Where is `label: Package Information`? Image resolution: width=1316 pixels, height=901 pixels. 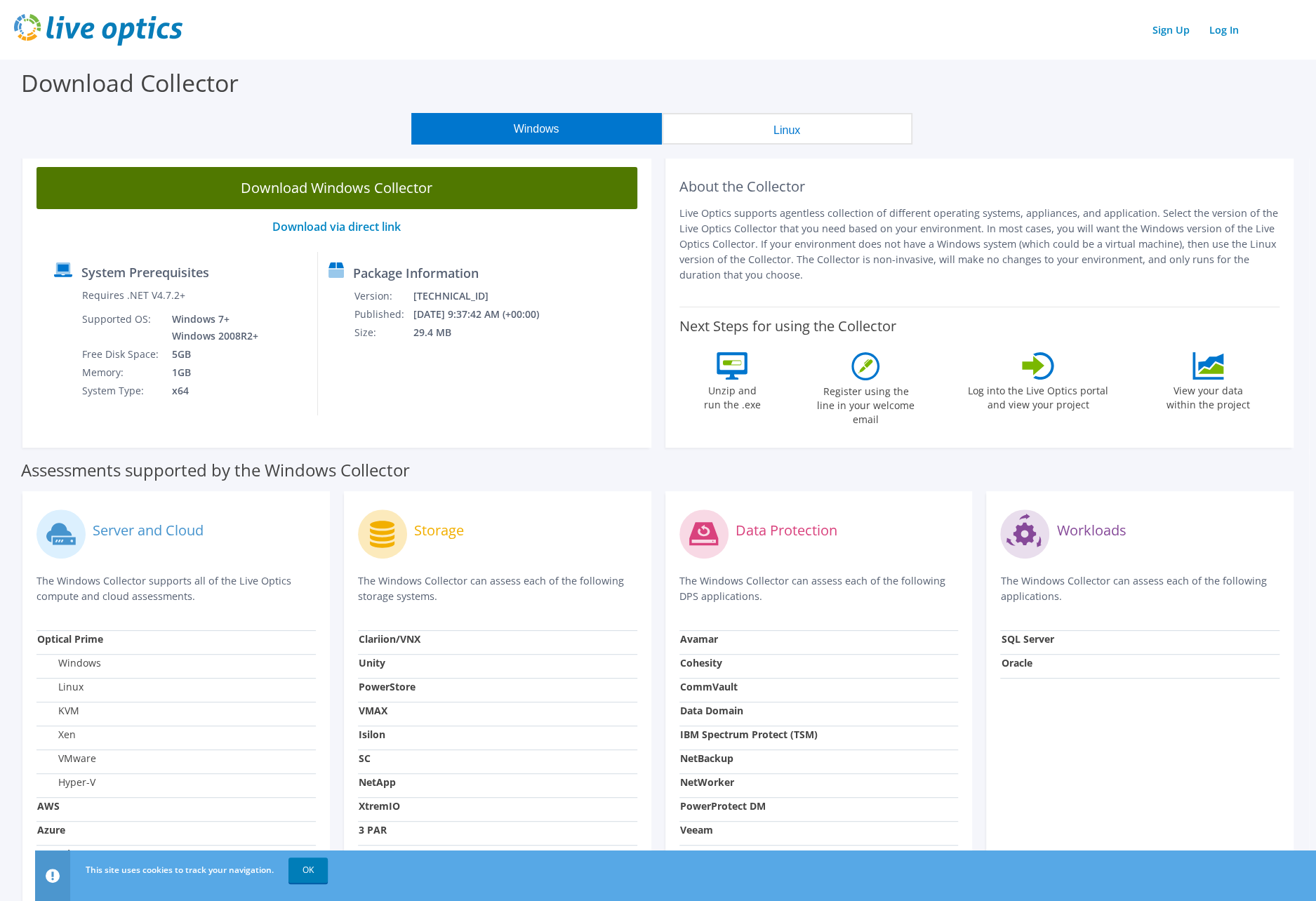
label: Package Information is located at coordinates (416, 273).